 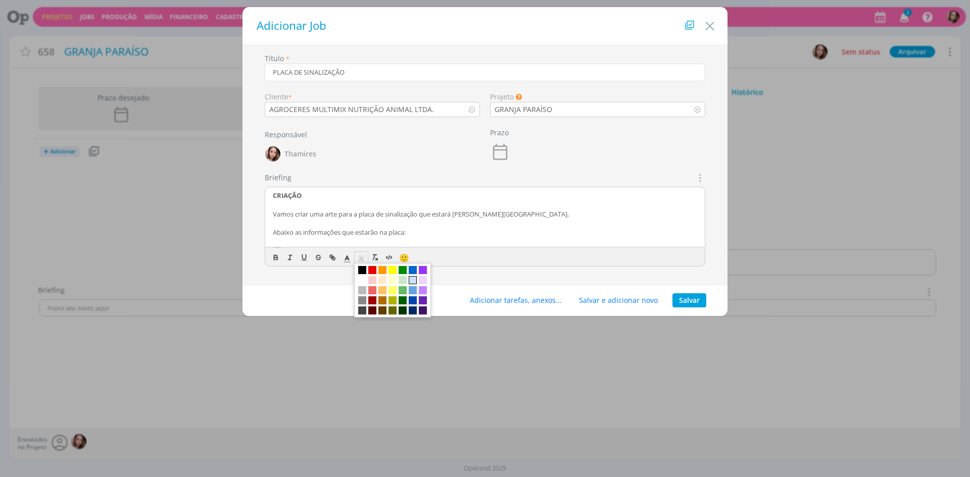 What do you see at coordinates (689, 300) in the screenshot?
I see `button: Salvar` at bounding box center [689, 300].